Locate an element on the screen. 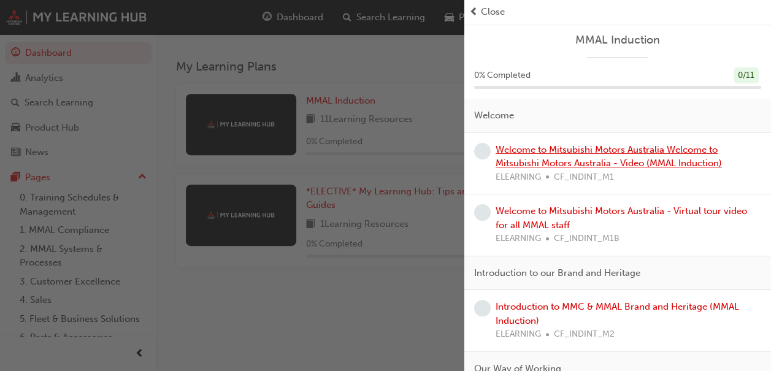 The height and width of the screenshot is (371, 771). span: Welcome is located at coordinates (494, 115).